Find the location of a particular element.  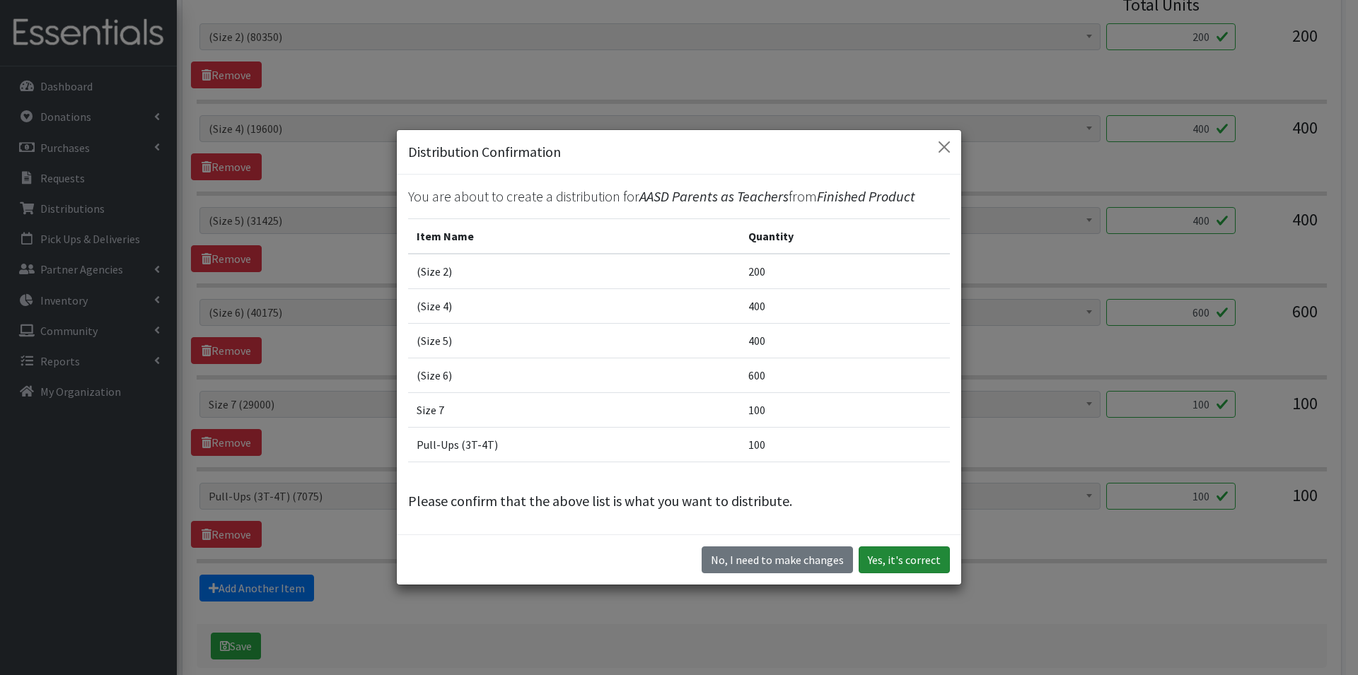

td: 200 is located at coordinates (844, 272).